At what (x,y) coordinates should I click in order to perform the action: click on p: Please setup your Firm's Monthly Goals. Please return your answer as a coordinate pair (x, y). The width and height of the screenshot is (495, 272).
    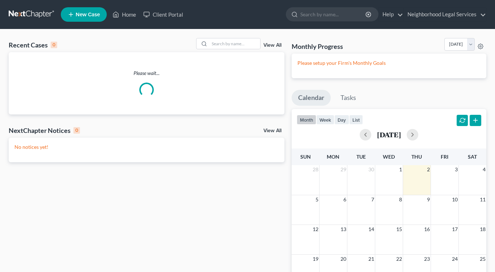
    Looking at the image, I should click on (389, 63).